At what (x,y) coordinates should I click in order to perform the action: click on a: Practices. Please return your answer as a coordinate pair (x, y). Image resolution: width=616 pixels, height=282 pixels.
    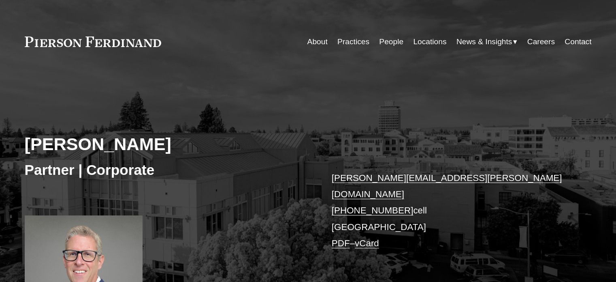
    Looking at the image, I should click on (353, 42).